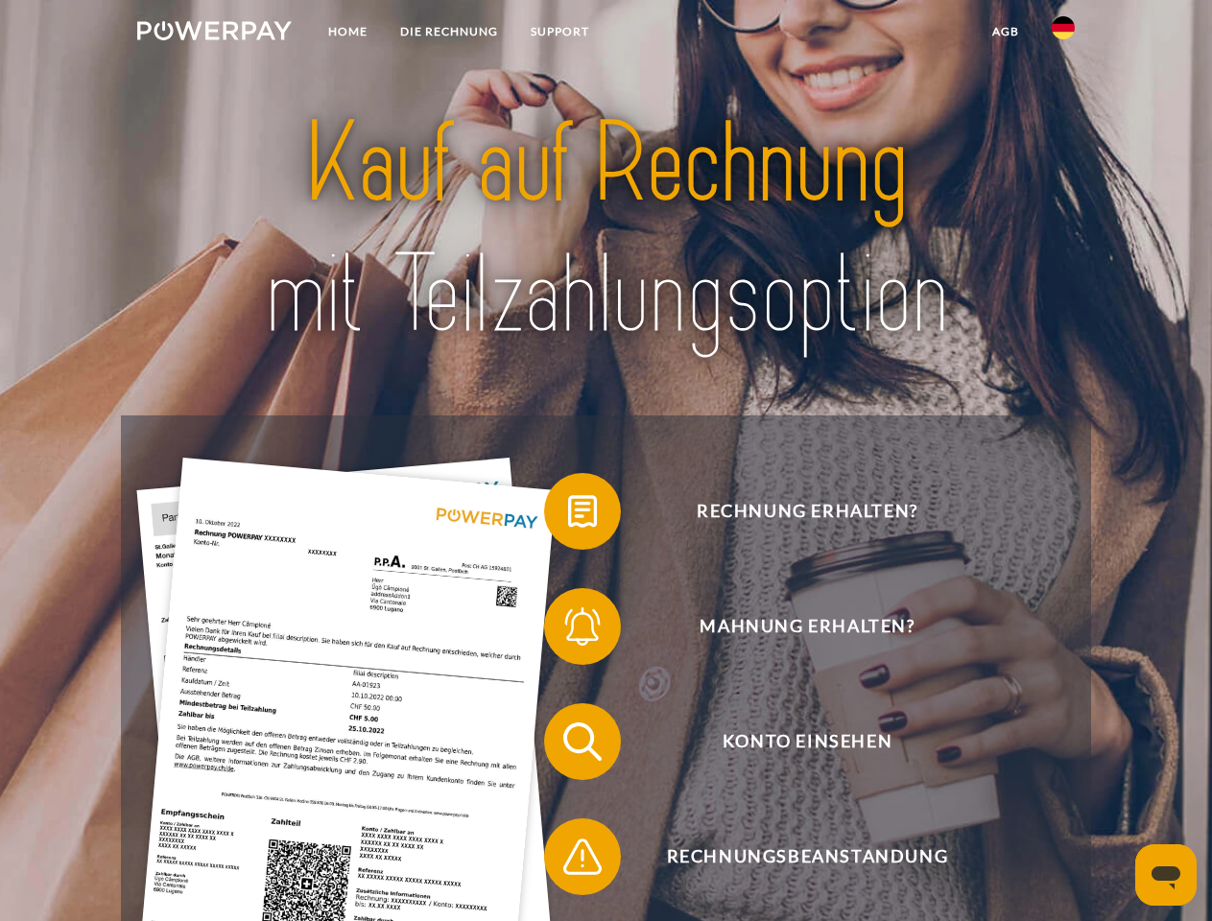 This screenshot has width=1212, height=921. I want to click on span: Rechnungsbeanstandung, so click(807, 857).